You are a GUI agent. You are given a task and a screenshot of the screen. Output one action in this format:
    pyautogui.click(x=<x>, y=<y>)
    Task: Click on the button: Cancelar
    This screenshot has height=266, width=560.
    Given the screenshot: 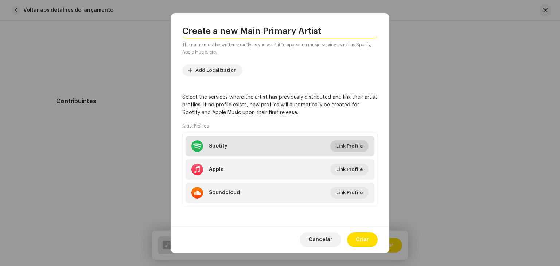 What is the action you would take?
    pyautogui.click(x=321, y=240)
    